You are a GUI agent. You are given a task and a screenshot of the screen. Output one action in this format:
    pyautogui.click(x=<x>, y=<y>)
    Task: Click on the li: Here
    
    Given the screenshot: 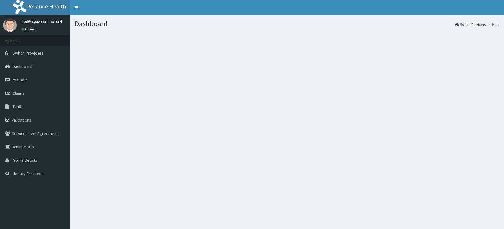 What is the action you would take?
    pyautogui.click(x=493, y=24)
    